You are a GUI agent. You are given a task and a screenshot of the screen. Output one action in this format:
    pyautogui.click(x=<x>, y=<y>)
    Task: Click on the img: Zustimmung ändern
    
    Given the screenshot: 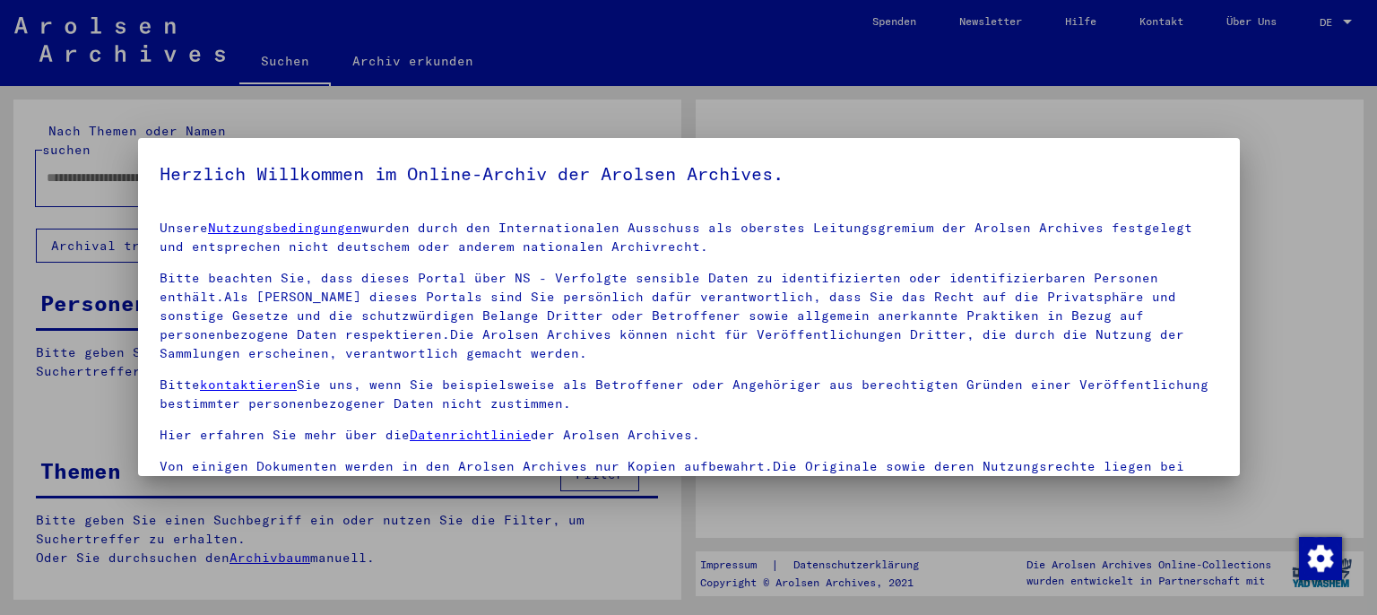 What is the action you would take?
    pyautogui.click(x=1321, y=559)
    